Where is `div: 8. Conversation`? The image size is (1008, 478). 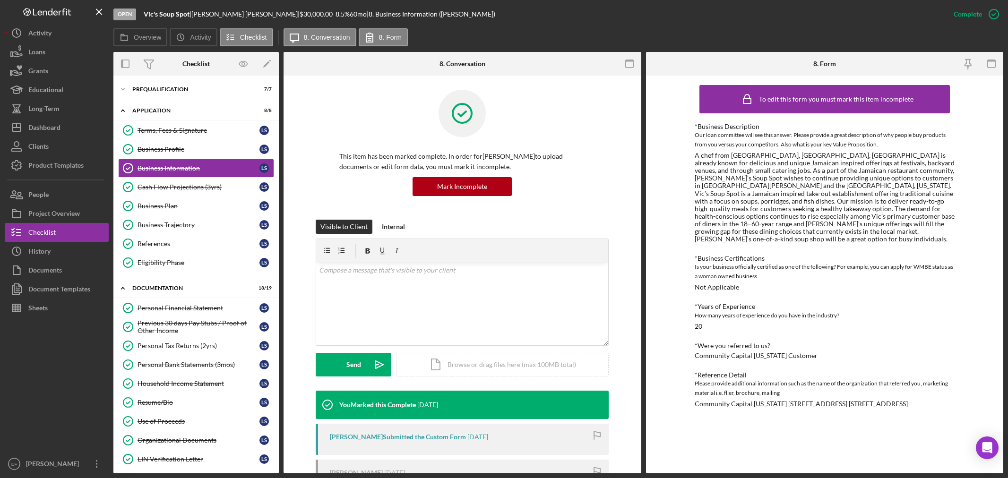
div: 8. Conversation is located at coordinates (462, 64).